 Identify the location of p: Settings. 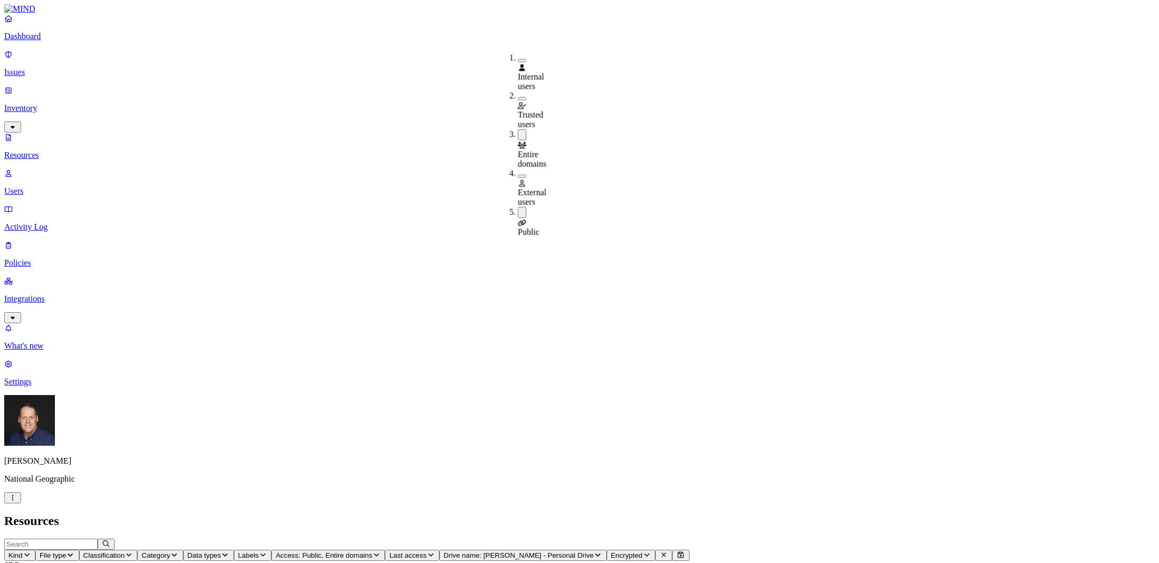
(579, 382).